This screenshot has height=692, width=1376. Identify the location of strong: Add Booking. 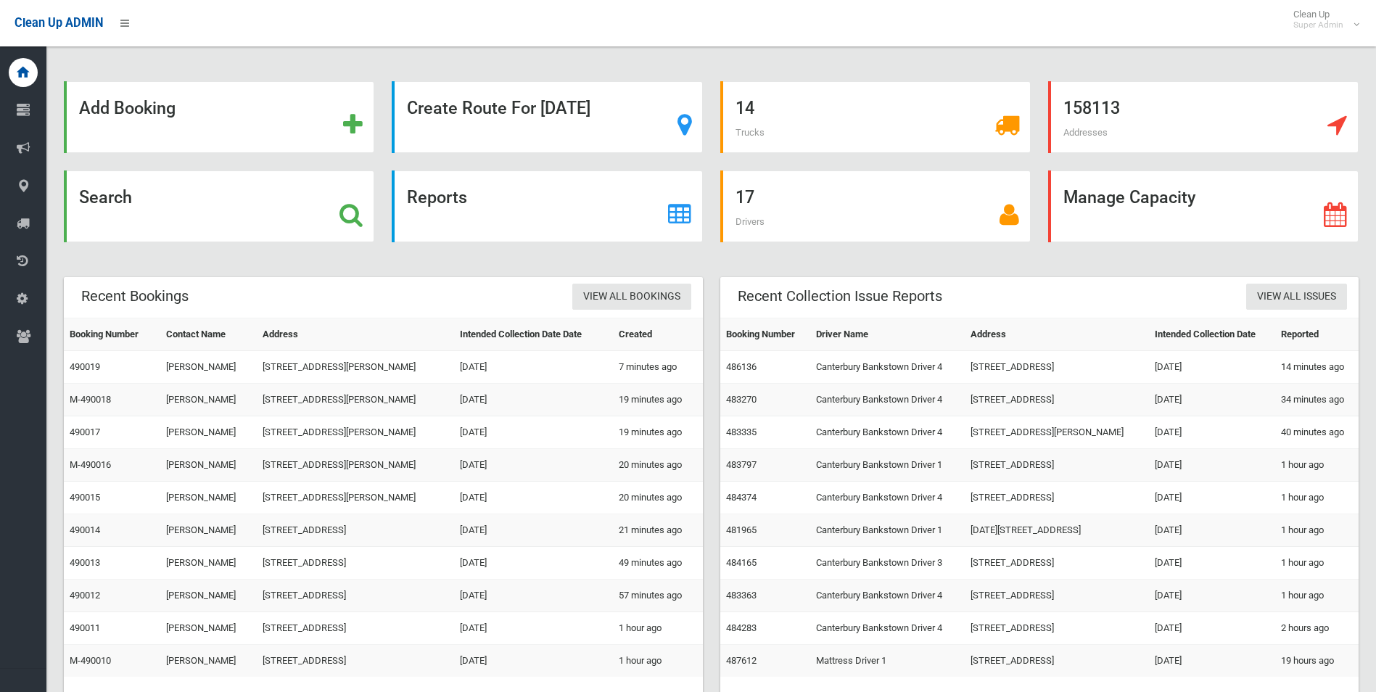
(127, 108).